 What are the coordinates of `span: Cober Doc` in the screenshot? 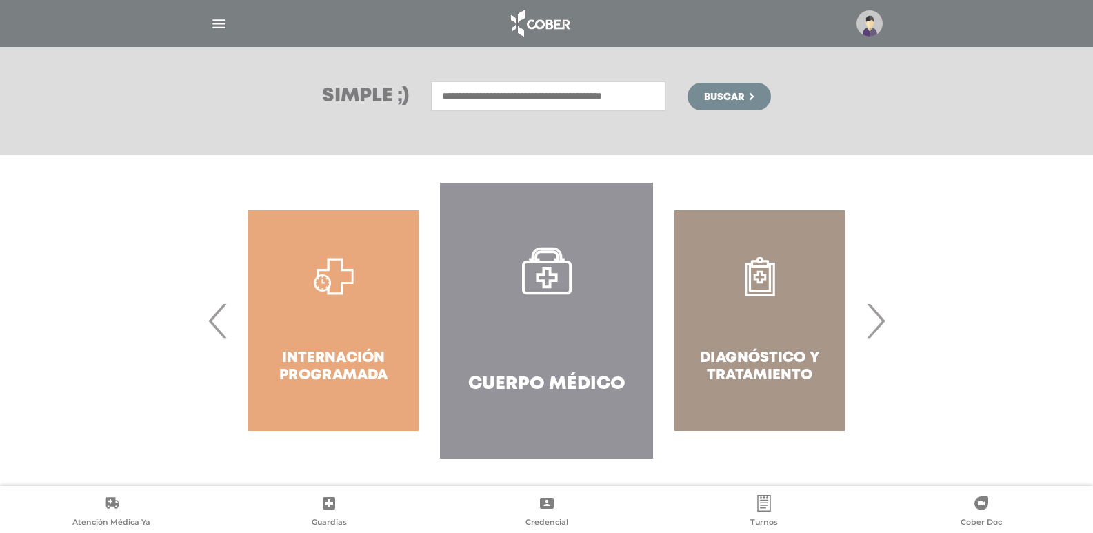 It's located at (981, 523).